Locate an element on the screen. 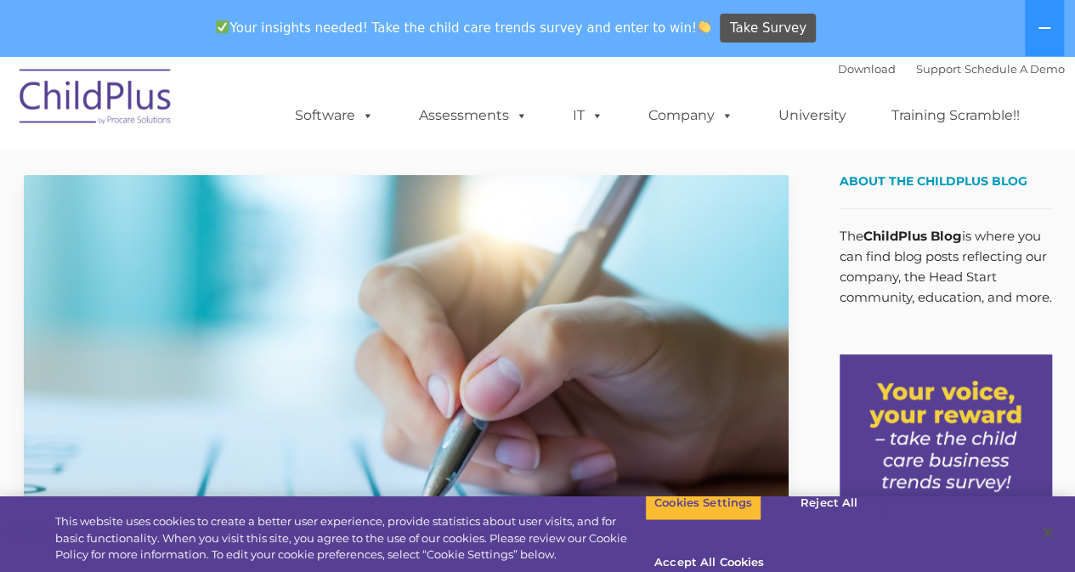 The image size is (1075, 572). a: Training Scramble!! is located at coordinates (955, 116).